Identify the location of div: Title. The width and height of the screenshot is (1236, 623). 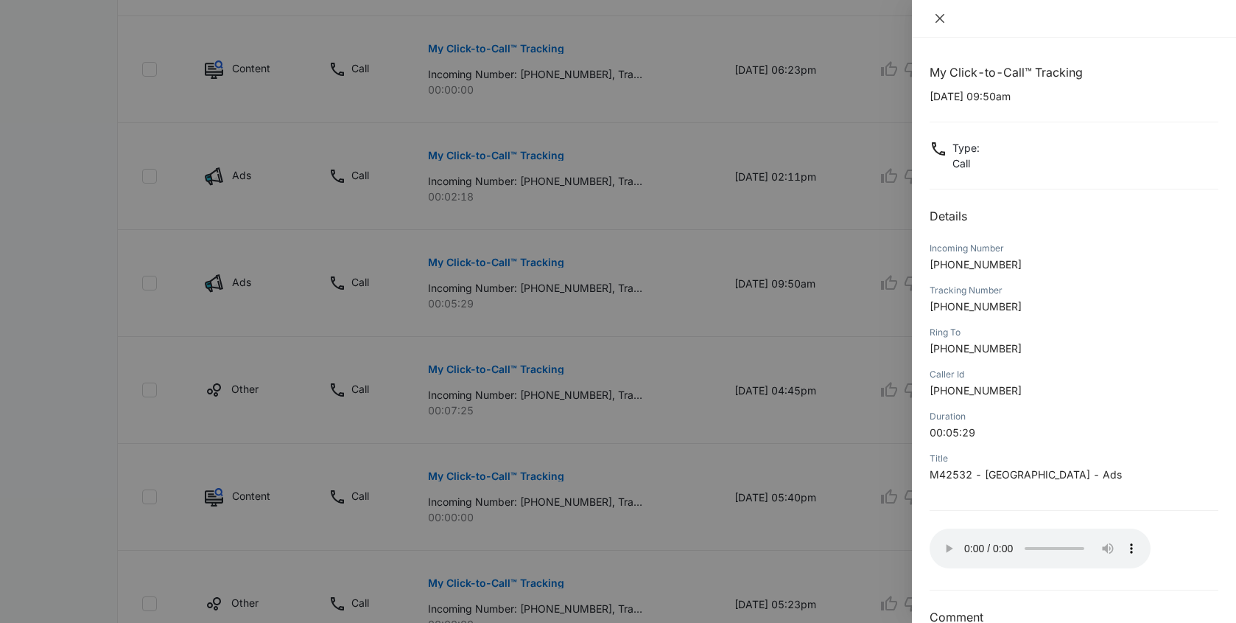
(1074, 458).